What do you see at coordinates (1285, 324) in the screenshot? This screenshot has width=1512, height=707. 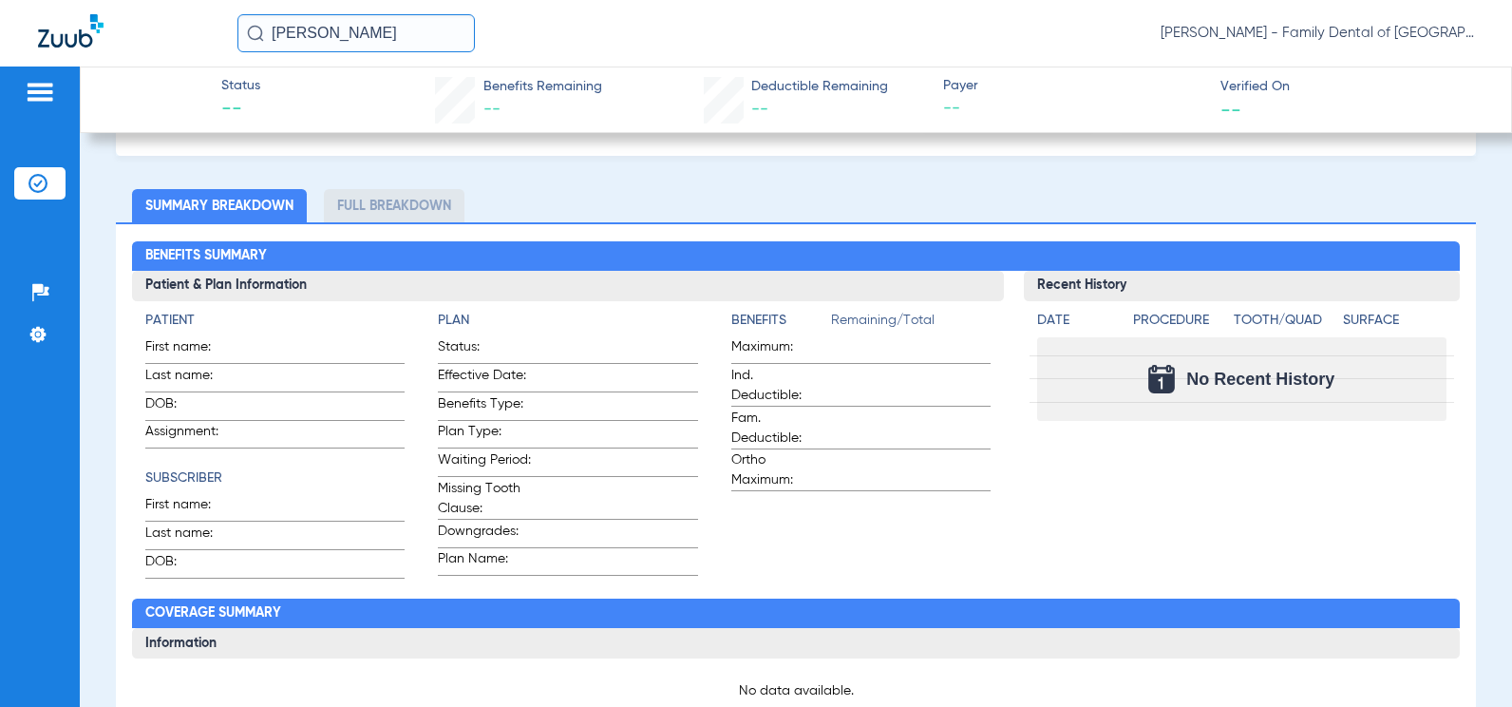 I see `app-breakdown-title: Tooth/Quad` at bounding box center [1285, 324].